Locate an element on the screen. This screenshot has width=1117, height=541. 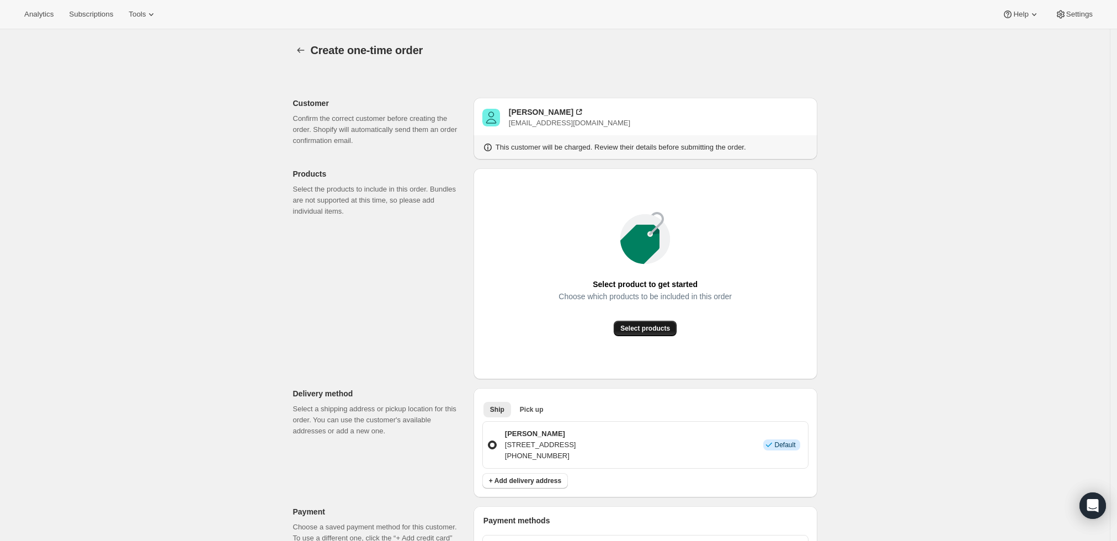
span: Select products is located at coordinates (645, 328).